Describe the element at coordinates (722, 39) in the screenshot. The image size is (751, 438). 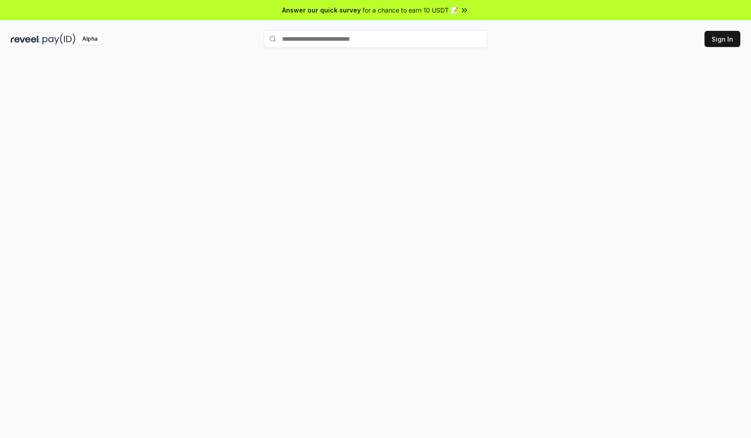
I see `button: Sign In` at that location.